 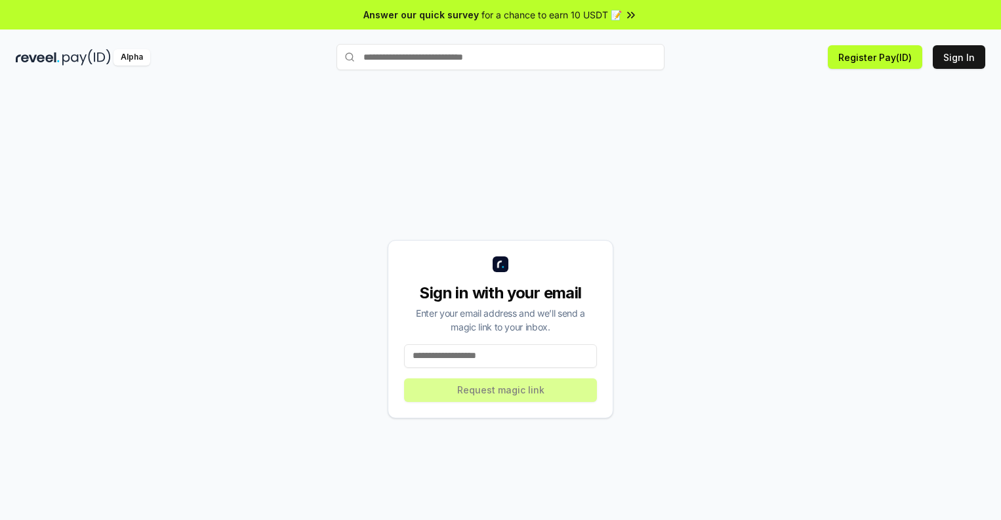 I want to click on div: Enter your email address and we’ll send a magic link to your inbox., so click(x=500, y=320).